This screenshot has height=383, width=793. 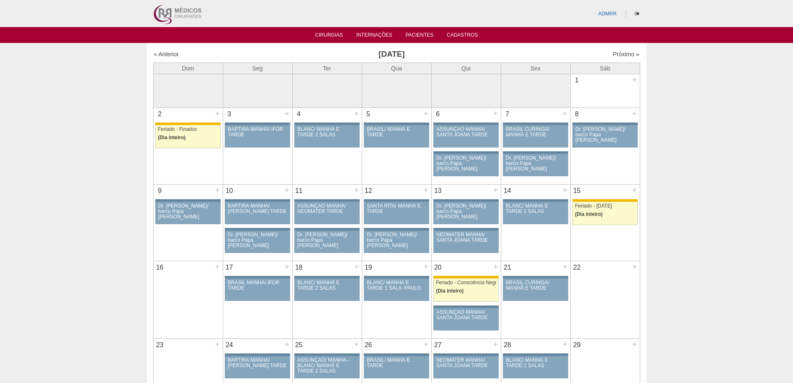 What do you see at coordinates (396, 289) in the screenshot?
I see `a: BLANC/ MANHÃ E TARDE 1 SALA -PAULO` at bounding box center [396, 289].